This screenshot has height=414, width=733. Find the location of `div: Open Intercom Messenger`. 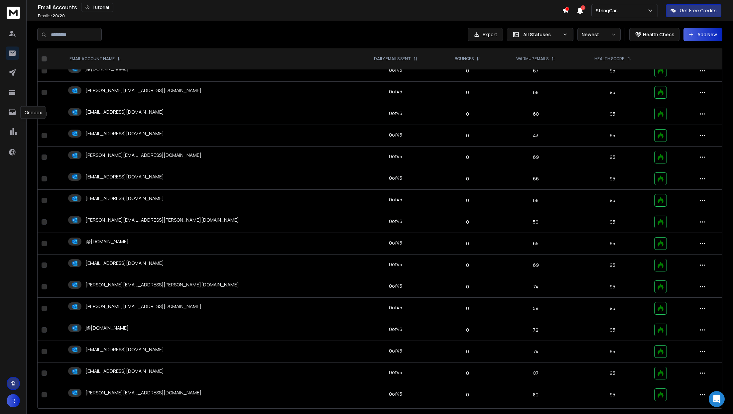

div: Open Intercom Messenger is located at coordinates (717, 399).